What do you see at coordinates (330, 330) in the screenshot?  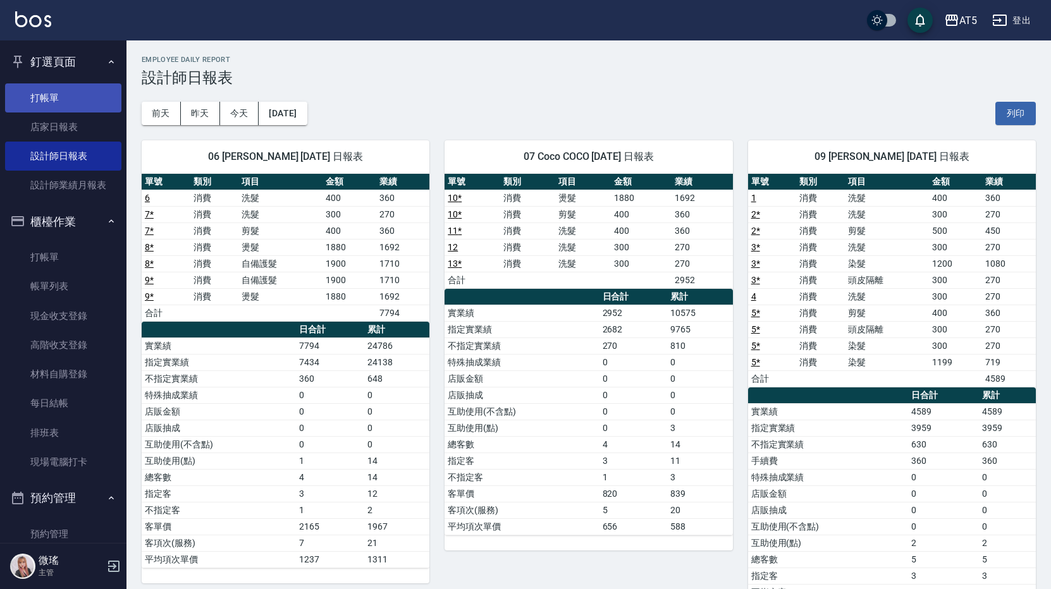 I see `th: 日合計` at bounding box center [330, 330].